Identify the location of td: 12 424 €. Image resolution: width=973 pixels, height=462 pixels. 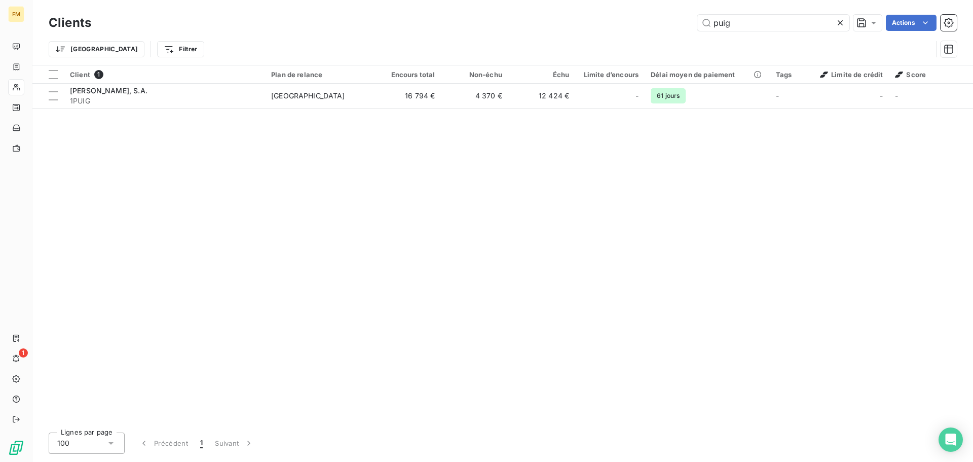
(542, 96).